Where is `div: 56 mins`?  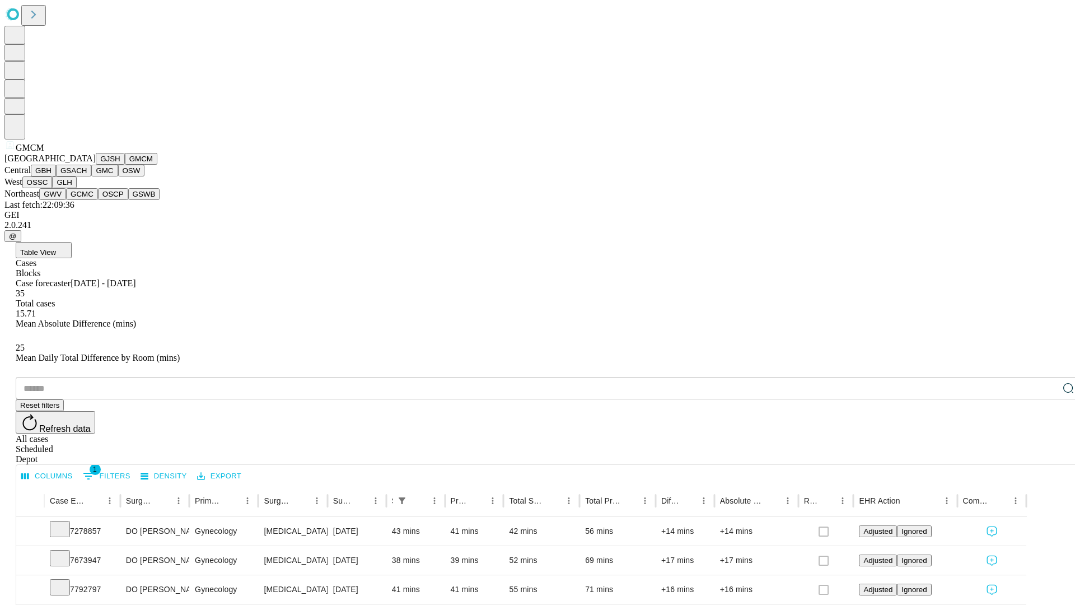
div: 56 mins is located at coordinates (617, 531).